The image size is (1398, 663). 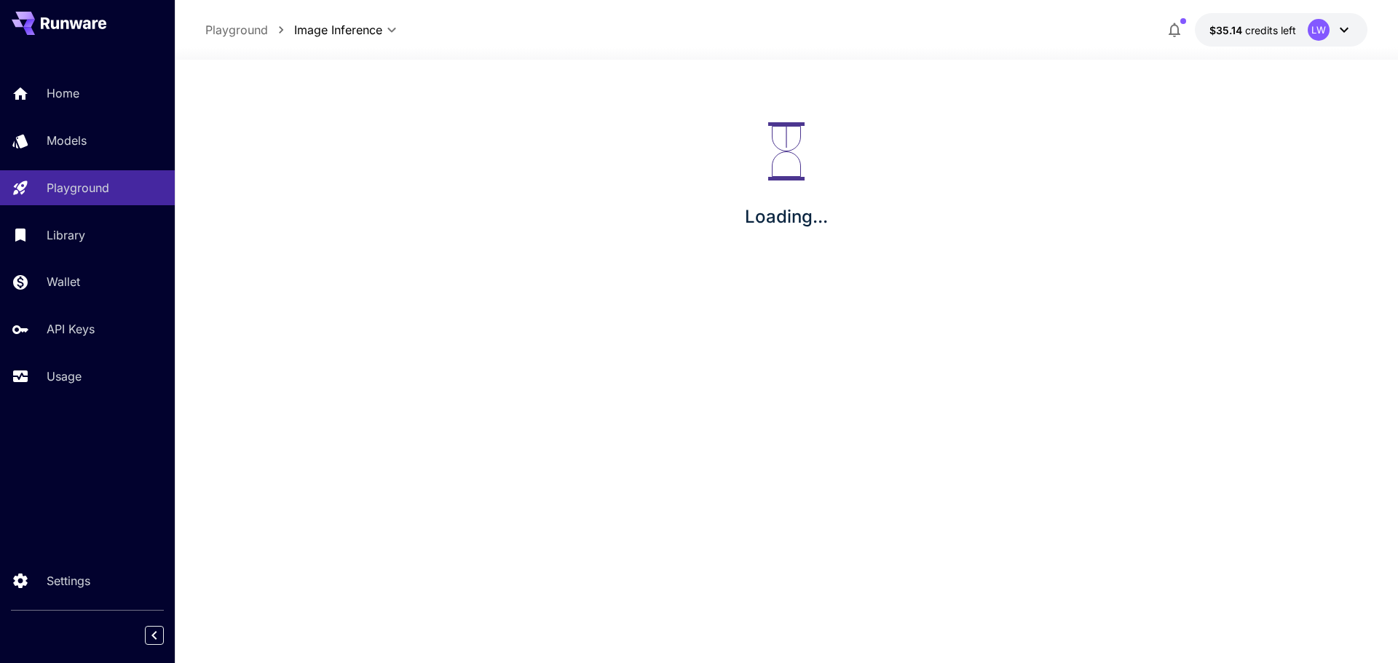 I want to click on p: API Keys, so click(x=71, y=329).